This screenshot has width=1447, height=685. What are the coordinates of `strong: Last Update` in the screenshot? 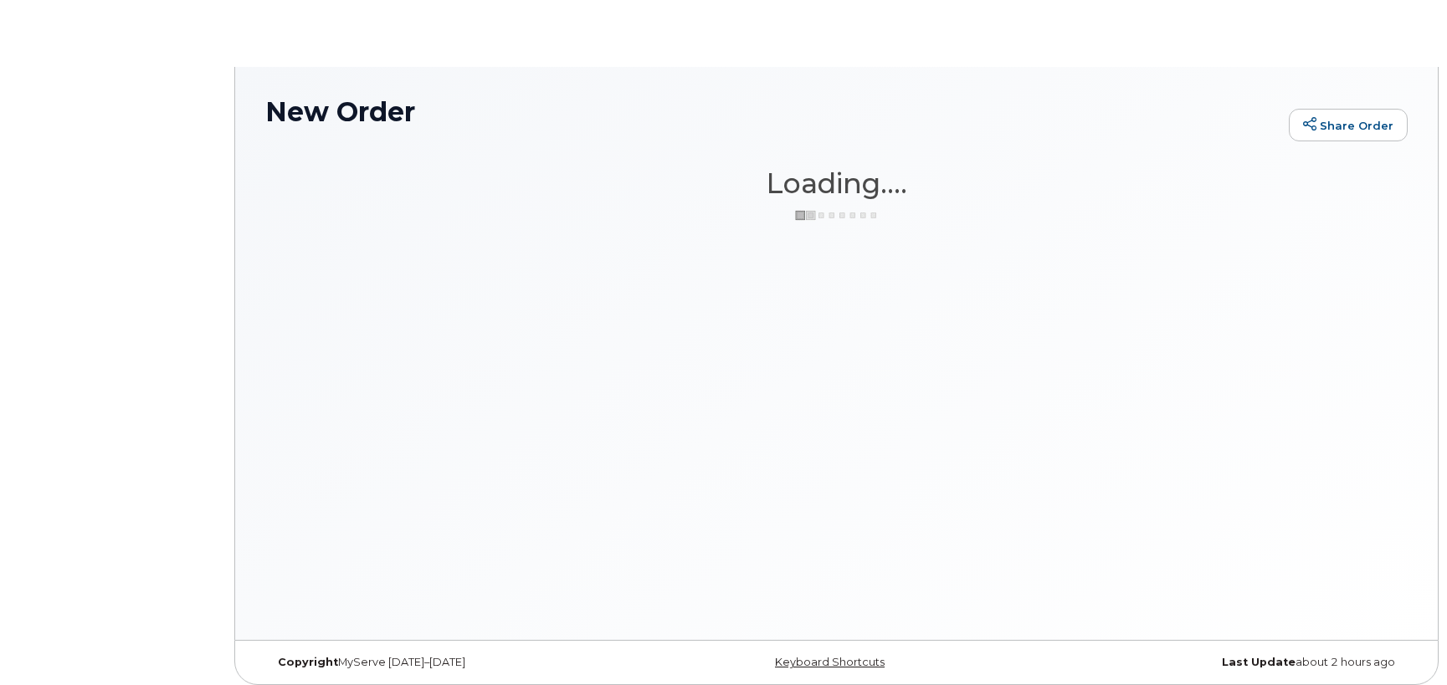 It's located at (1259, 662).